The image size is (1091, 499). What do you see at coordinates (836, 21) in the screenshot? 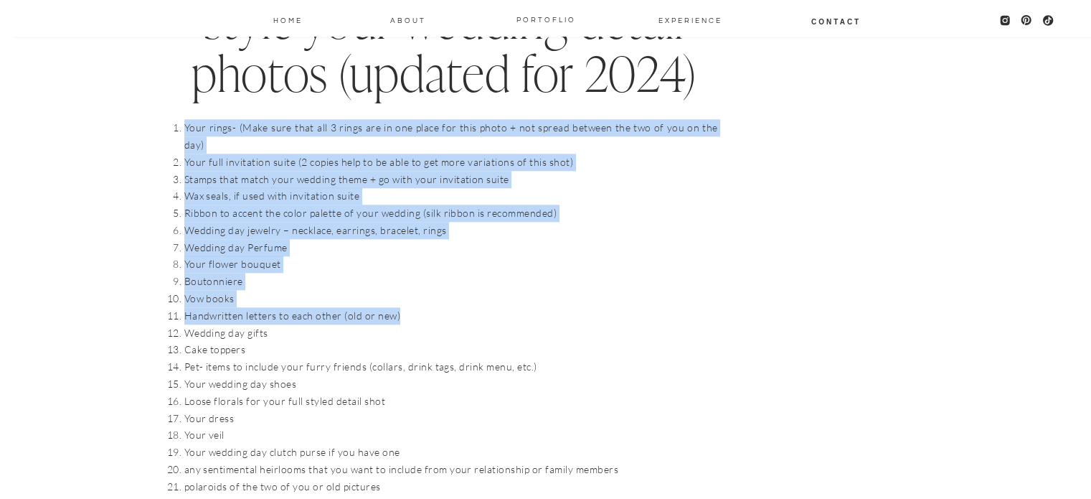
I see `nav: Contact` at bounding box center [836, 21].